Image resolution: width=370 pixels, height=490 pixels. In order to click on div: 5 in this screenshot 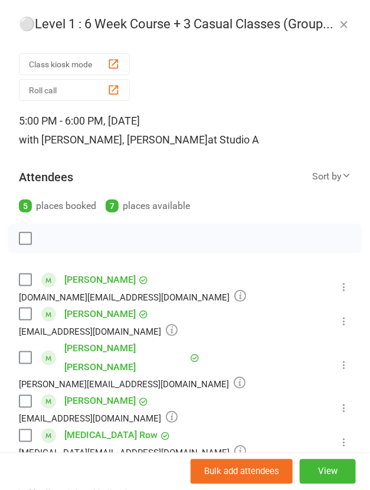, I will do `click(25, 206)`.